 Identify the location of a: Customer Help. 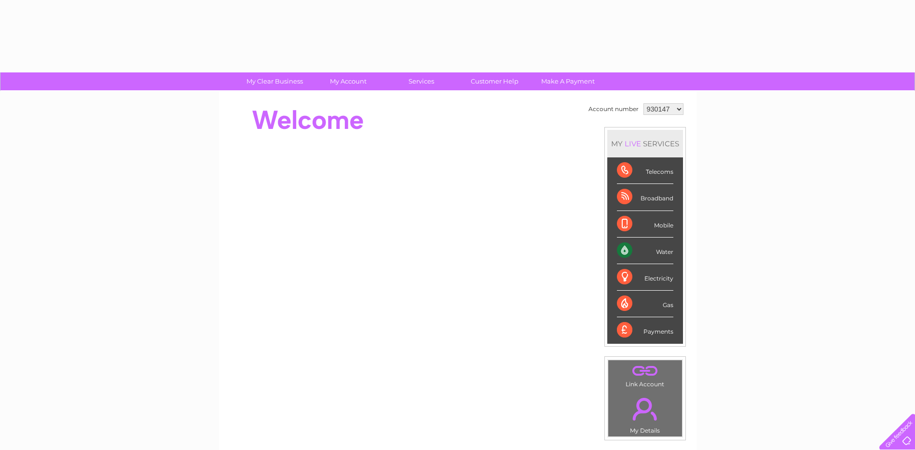
(494, 81).